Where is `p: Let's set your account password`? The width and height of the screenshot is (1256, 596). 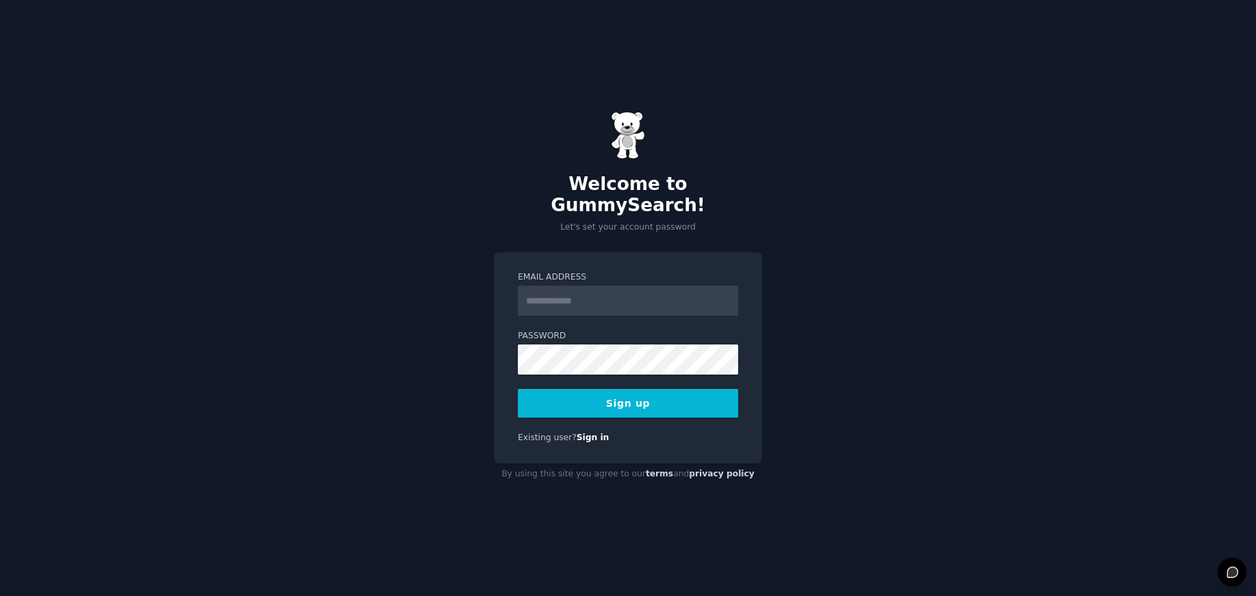
p: Let's set your account password is located at coordinates (628, 228).